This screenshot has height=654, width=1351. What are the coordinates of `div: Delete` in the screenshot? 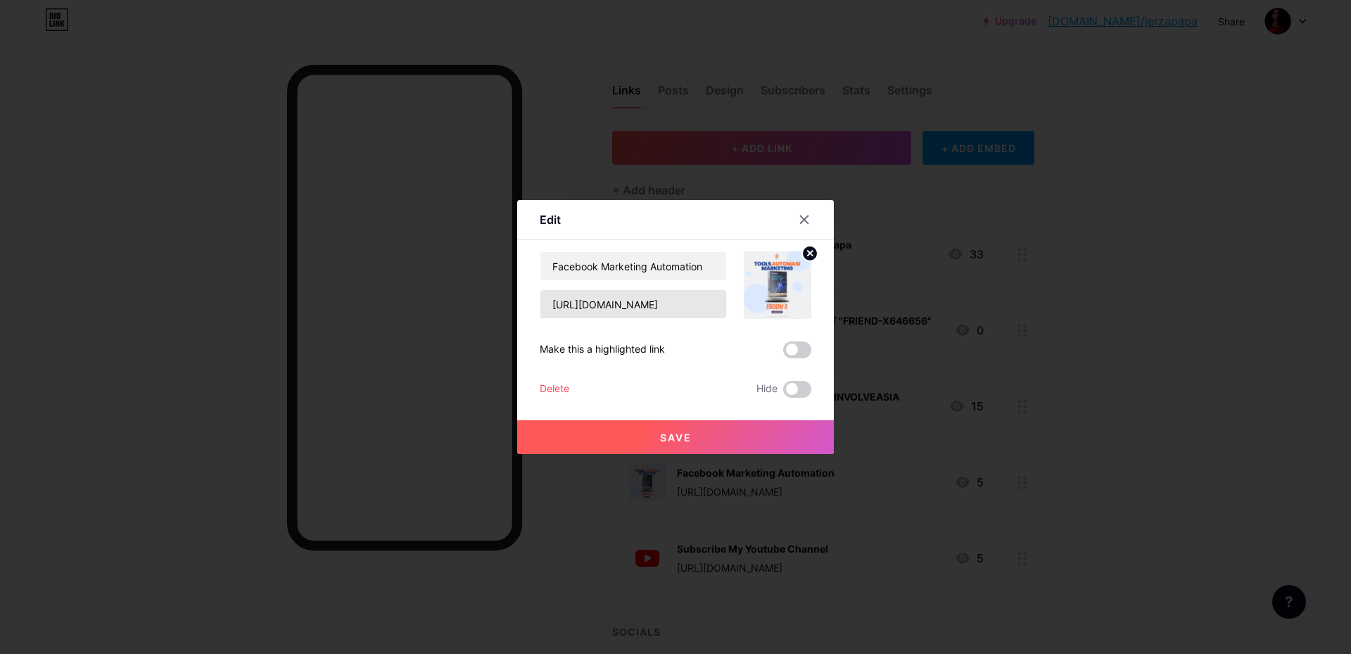 It's located at (555, 389).